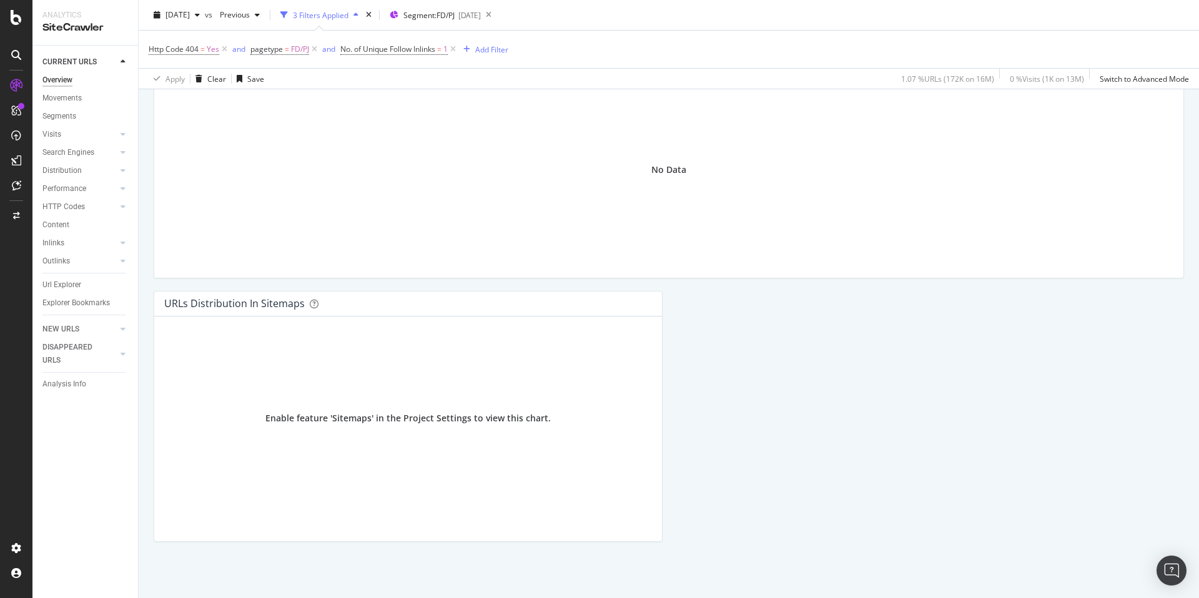 The width and height of the screenshot is (1199, 598). Describe the element at coordinates (64, 189) in the screenshot. I see `div: Performance` at that location.